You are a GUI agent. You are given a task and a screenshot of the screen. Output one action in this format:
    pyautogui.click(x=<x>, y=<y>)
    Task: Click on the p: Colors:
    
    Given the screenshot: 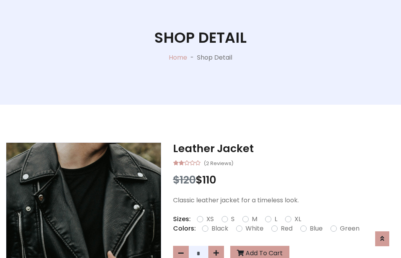 What is the action you would take?
    pyautogui.click(x=184, y=228)
    